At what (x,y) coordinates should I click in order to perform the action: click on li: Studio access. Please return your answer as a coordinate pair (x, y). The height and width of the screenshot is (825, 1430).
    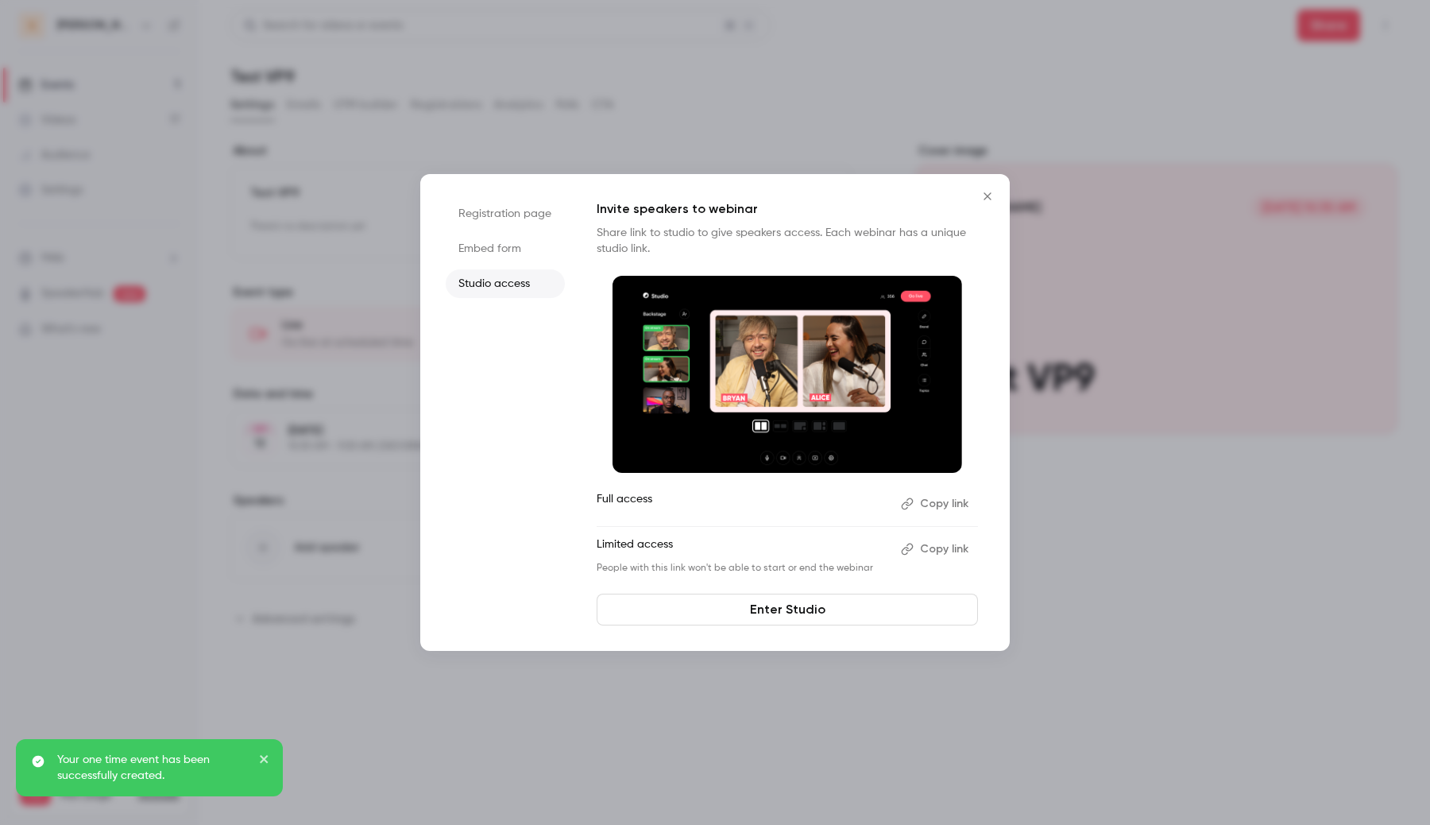
    Looking at the image, I should click on (505, 284).